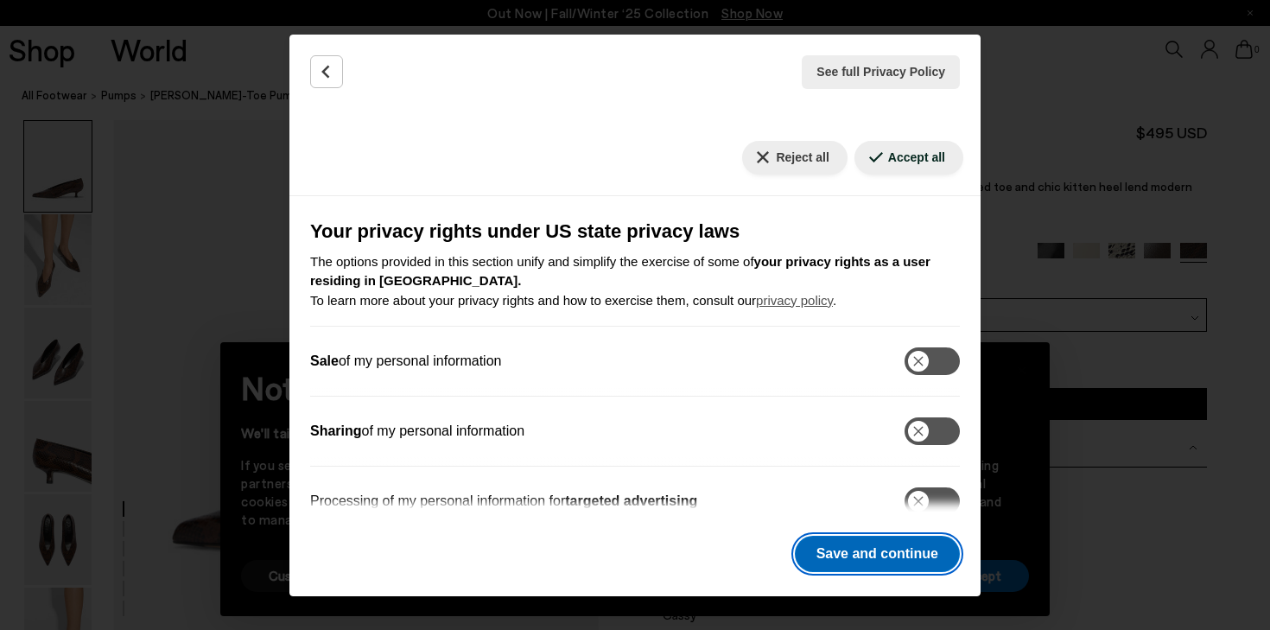 The image size is (1270, 630). I want to click on button: Reject all, so click(794, 157).